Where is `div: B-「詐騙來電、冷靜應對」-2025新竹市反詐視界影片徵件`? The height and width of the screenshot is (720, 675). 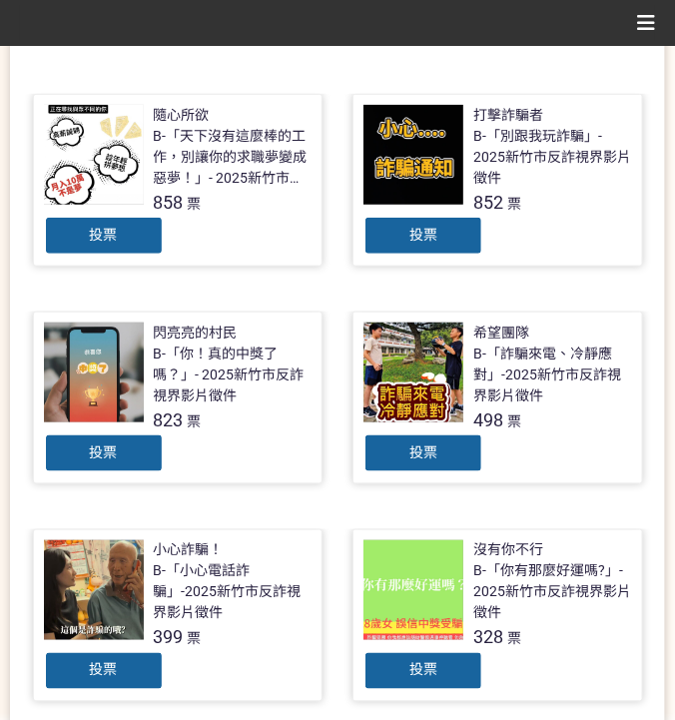 div: B-「詐騙來電、冷靜應對」-2025新竹市反詐視界影片徵件 is located at coordinates (552, 375).